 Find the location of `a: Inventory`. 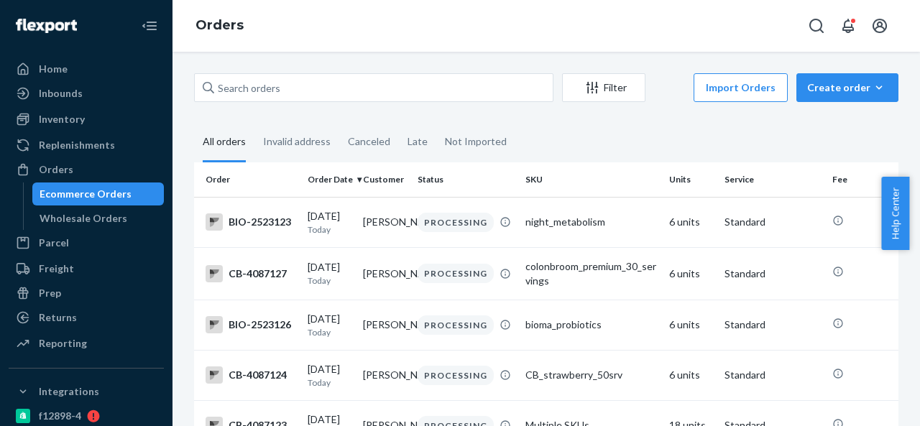

a: Inventory is located at coordinates (86, 119).